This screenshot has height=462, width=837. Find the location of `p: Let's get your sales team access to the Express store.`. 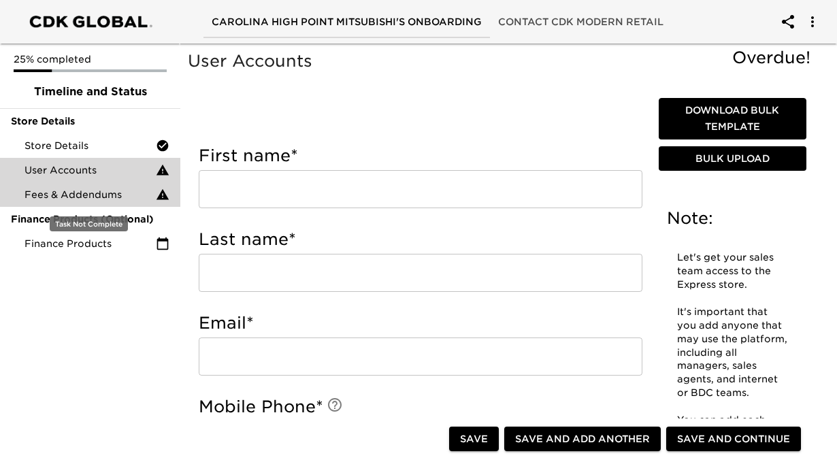

p: Let's get your sales team access to the Express store. is located at coordinates (732, 272).